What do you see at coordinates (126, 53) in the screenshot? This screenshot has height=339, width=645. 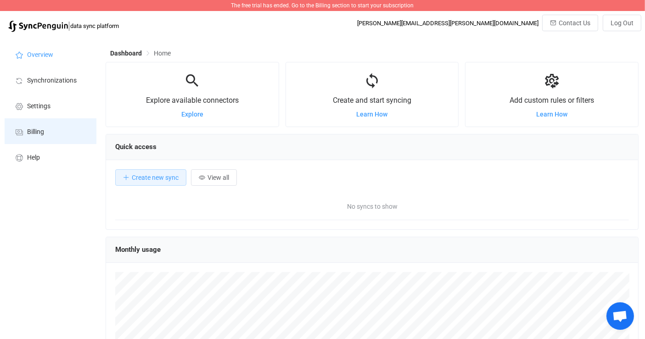 I see `span: Dashboard` at bounding box center [126, 53].